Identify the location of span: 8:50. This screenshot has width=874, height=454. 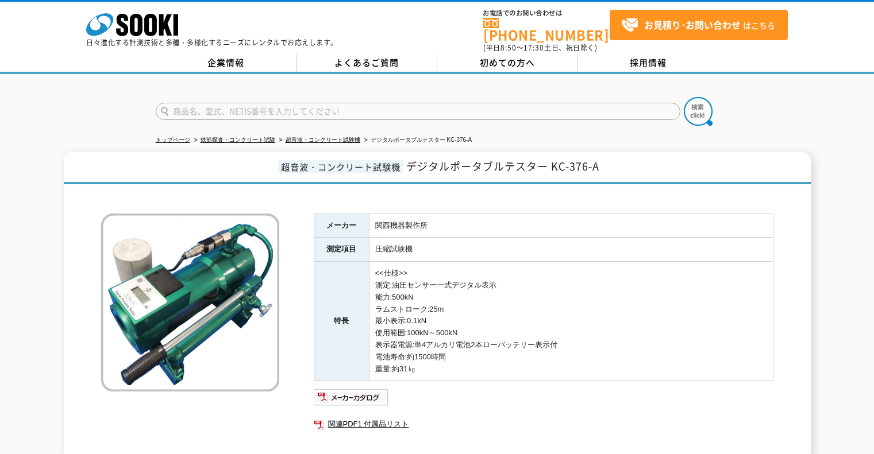
(508, 48).